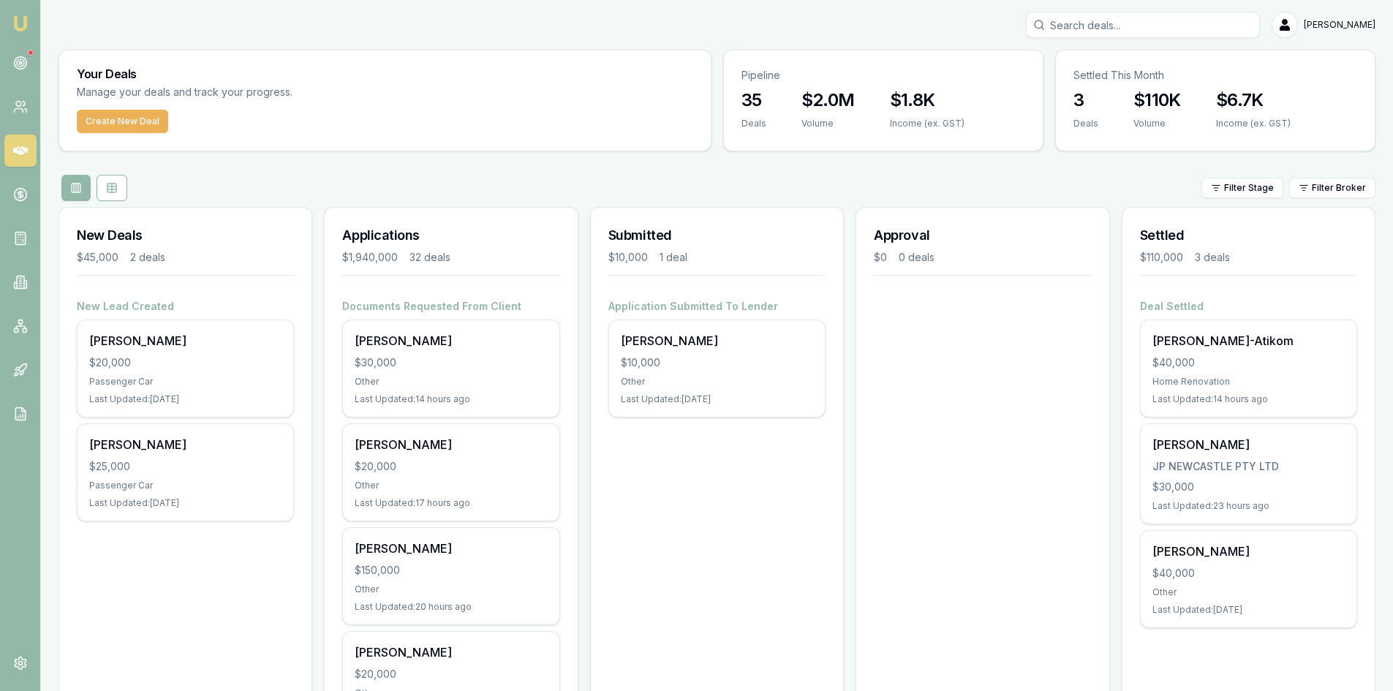  Describe the element at coordinates (916, 257) in the screenshot. I see `div: 0 deals` at that location.